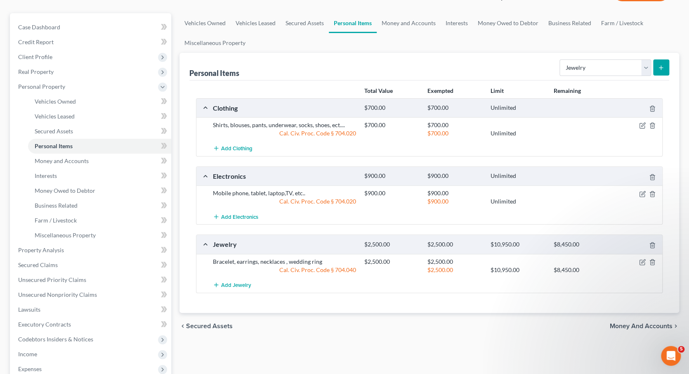 This screenshot has height=374, width=689. Describe the element at coordinates (240, 217) in the screenshot. I see `span: Add Electronics` at that location.